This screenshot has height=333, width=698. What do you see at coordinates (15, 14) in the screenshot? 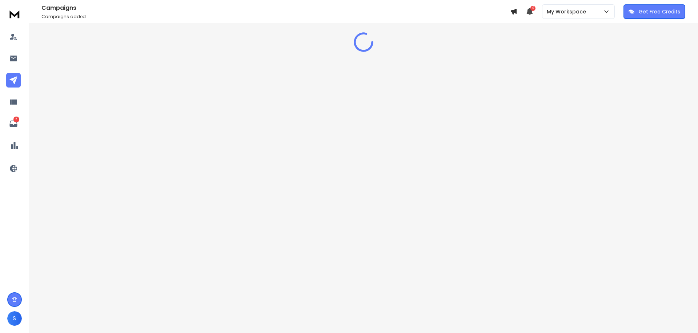
I see `img: logo` at bounding box center [15, 14].